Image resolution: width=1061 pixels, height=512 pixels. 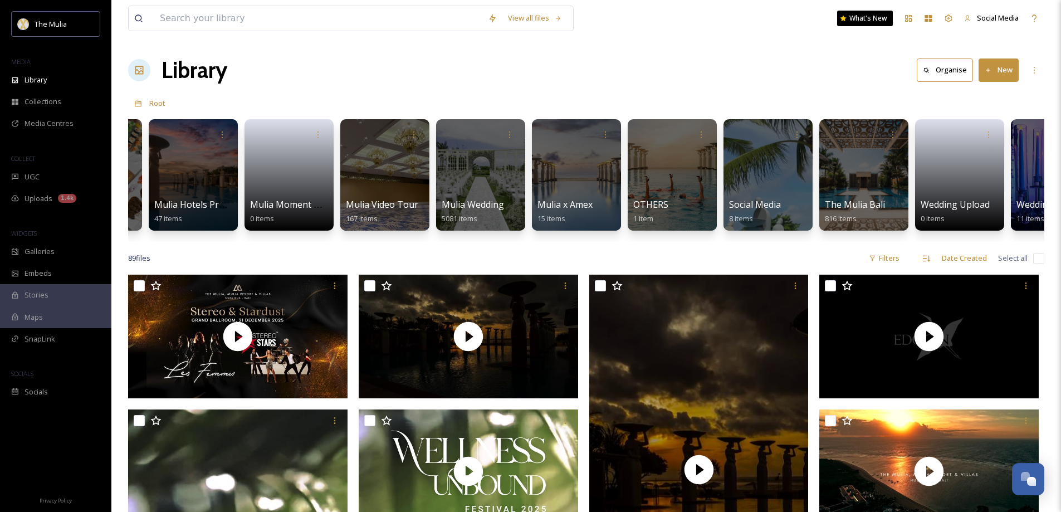 I want to click on a: What's New, so click(x=865, y=18).